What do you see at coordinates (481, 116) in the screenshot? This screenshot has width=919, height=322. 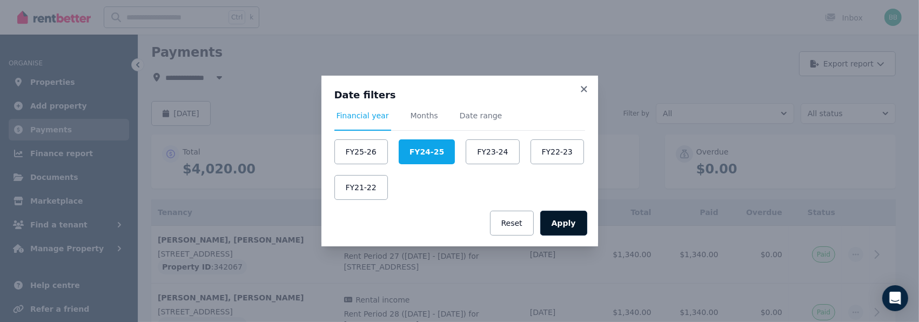 I see `span: Date range` at bounding box center [481, 116].